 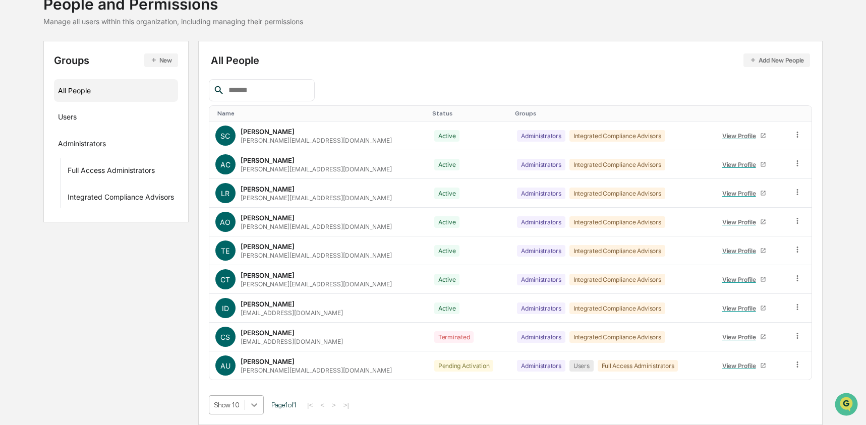 What do you see at coordinates (42, 132) in the screenshot?
I see `span: Preclearance` at bounding box center [42, 132].